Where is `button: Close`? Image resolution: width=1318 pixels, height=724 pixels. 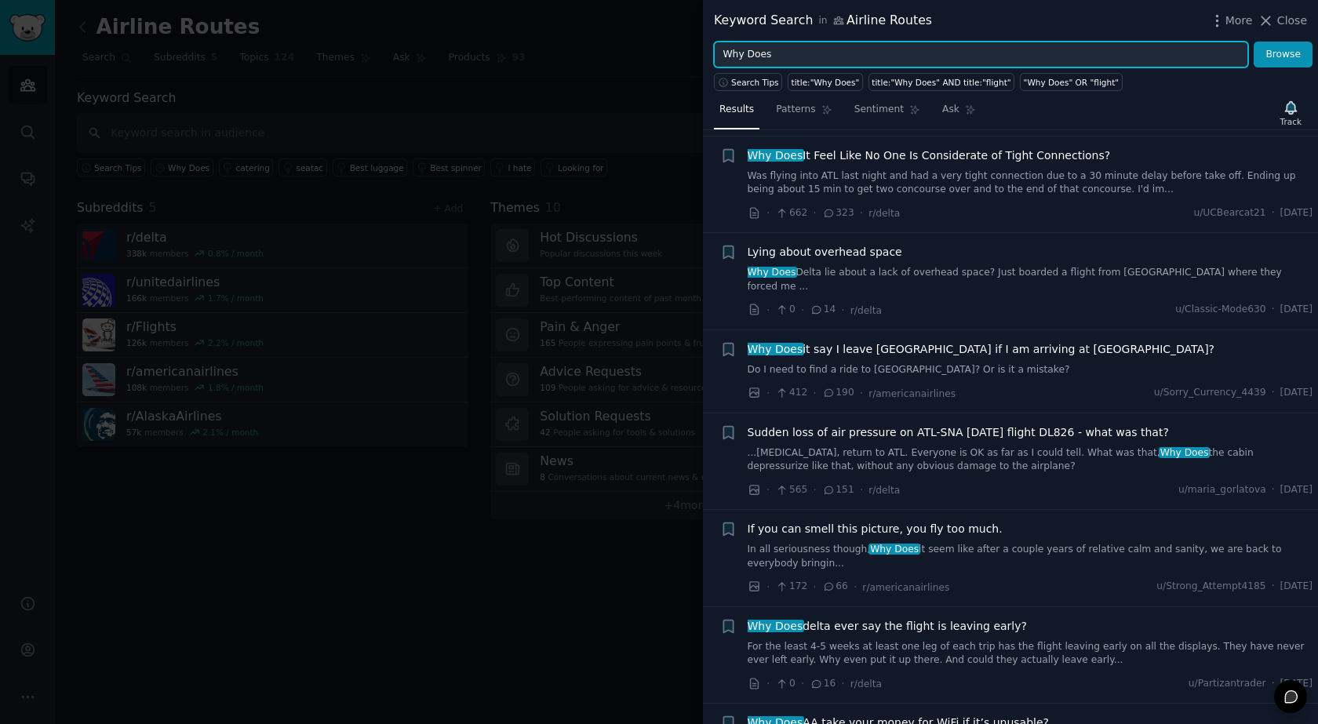 button: Close is located at coordinates (1282, 20).